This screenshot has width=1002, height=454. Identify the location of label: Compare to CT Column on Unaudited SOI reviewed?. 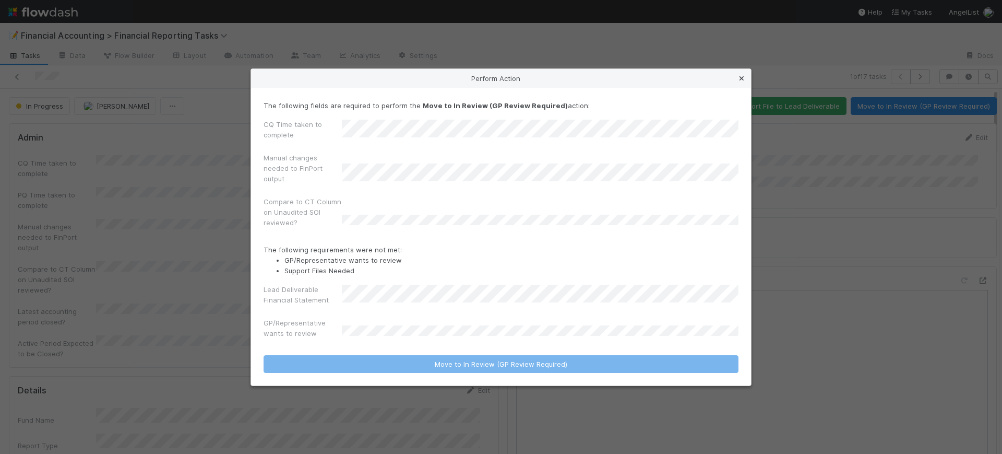
(303, 212).